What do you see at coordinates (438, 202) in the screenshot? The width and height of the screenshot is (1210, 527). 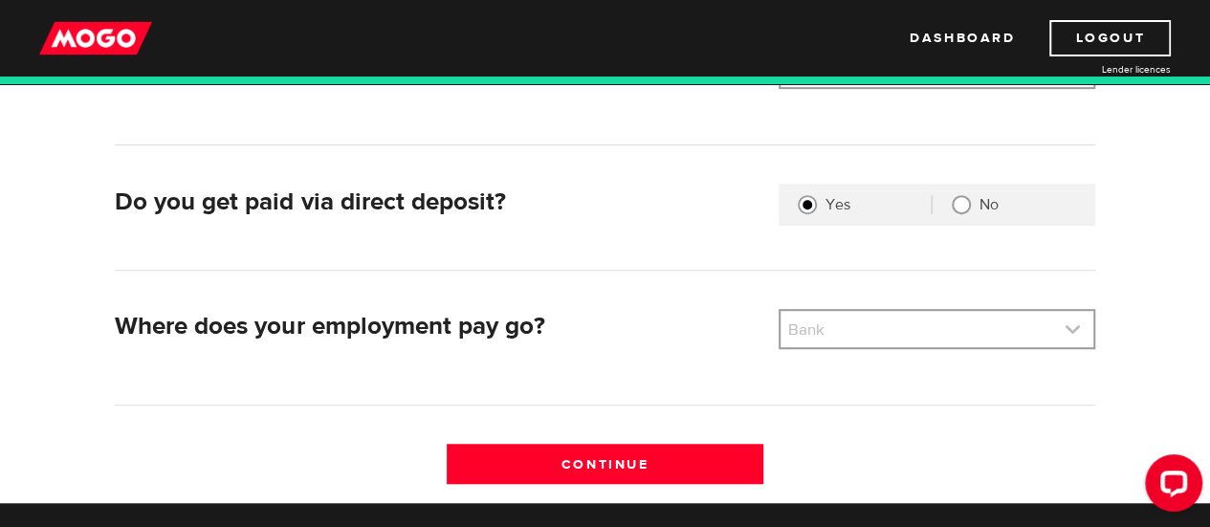 I see `h2: Do you get paid via direct deposit?` at bounding box center [438, 202].